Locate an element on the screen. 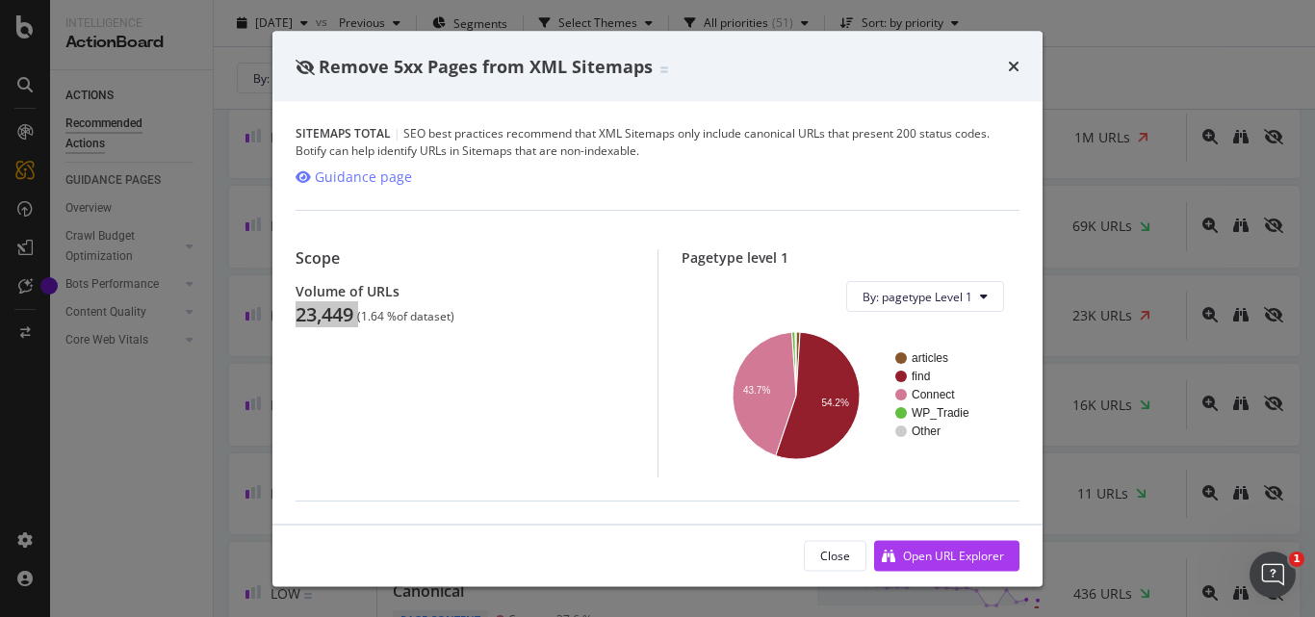 This screenshot has height=617, width=1315. text: 43.7% is located at coordinates (756, 390).